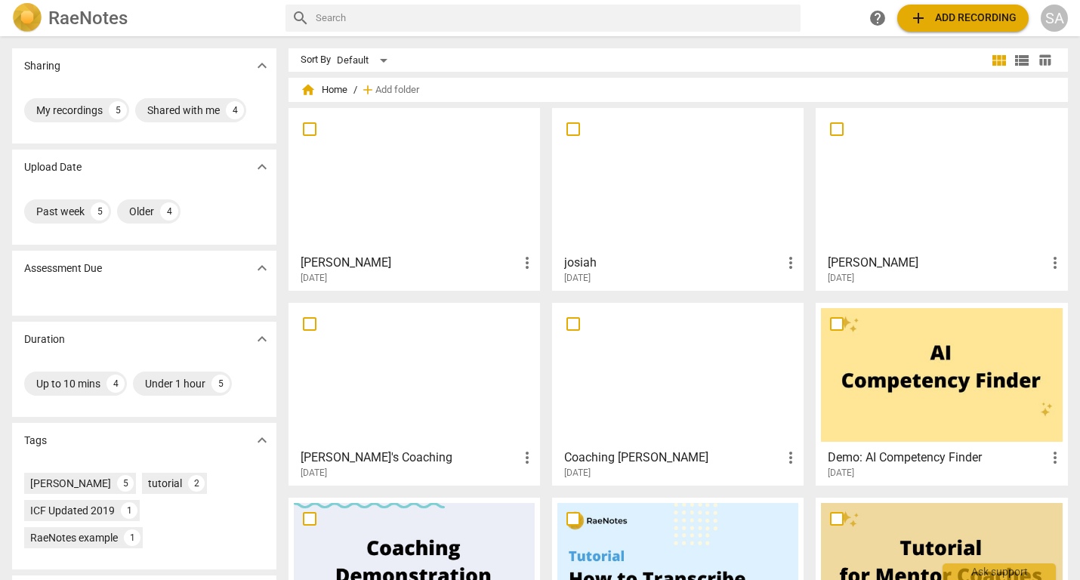 This screenshot has width=1080, height=580. Describe the element at coordinates (999, 60) in the screenshot. I see `button: Tile view` at that location.